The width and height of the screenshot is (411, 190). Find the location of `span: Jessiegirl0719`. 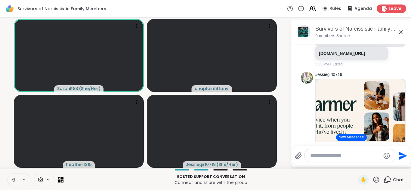

span: Jessiegirl0719 is located at coordinates (201, 165).